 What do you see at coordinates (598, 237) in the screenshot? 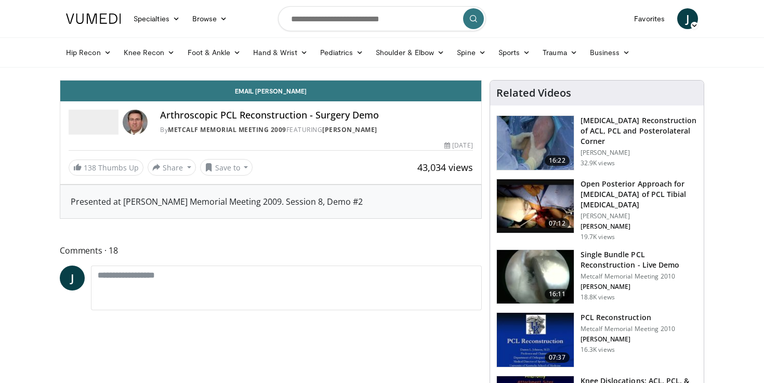
I see `p: 19.7K views` at bounding box center [598, 237].